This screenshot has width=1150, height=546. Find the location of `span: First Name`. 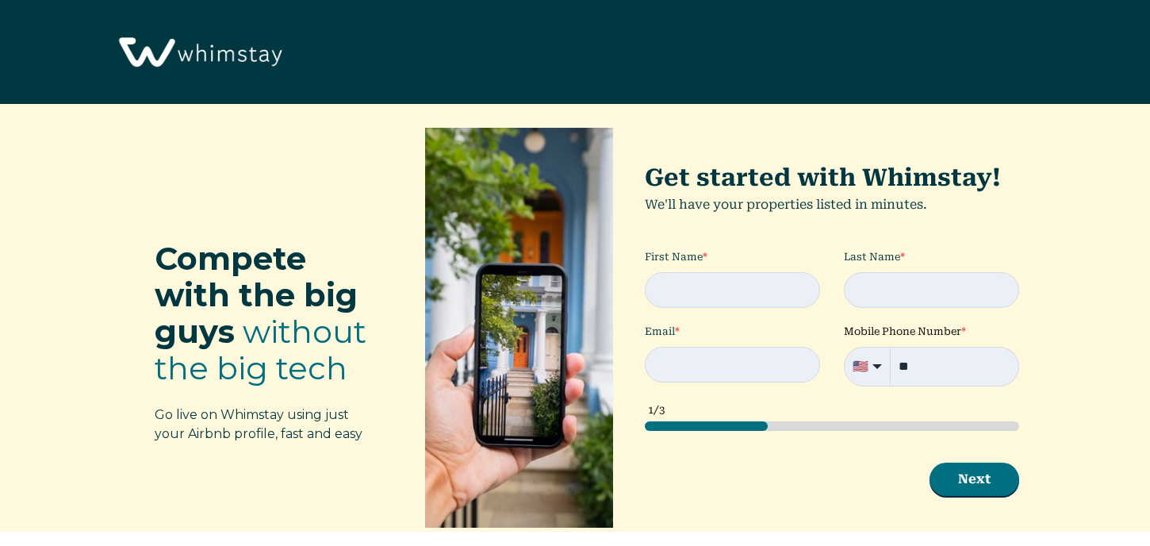

span: First Name is located at coordinates (673, 256).